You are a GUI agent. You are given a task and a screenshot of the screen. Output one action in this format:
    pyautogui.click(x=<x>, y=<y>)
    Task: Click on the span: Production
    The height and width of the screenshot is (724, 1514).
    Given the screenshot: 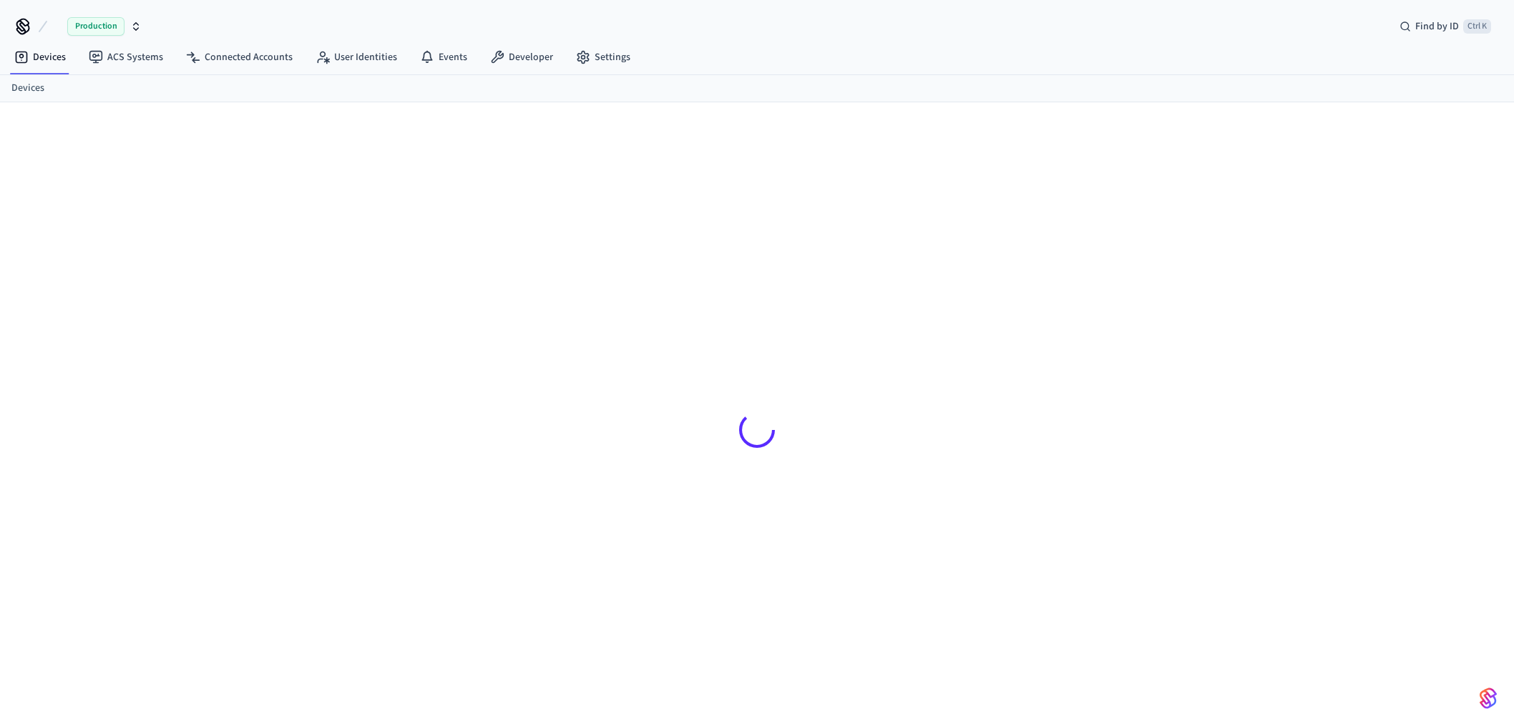 What is the action you would take?
    pyautogui.click(x=96, y=26)
    